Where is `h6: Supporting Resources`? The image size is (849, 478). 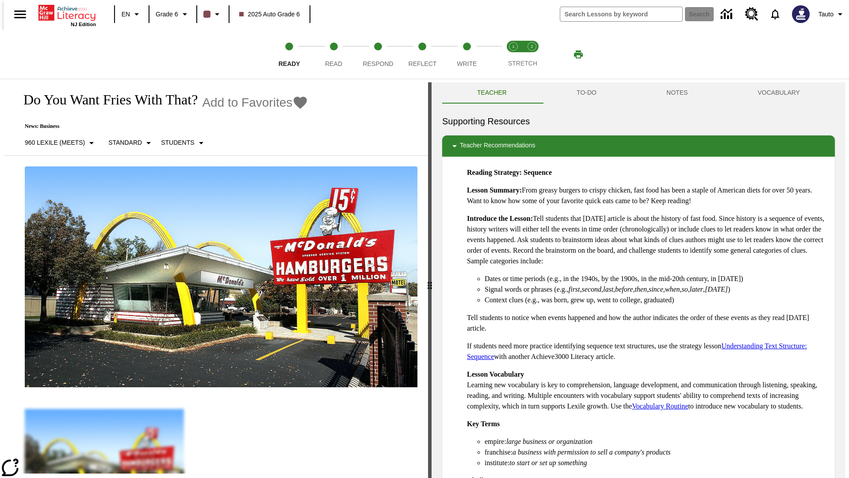 h6: Supporting Resources is located at coordinates (639, 121).